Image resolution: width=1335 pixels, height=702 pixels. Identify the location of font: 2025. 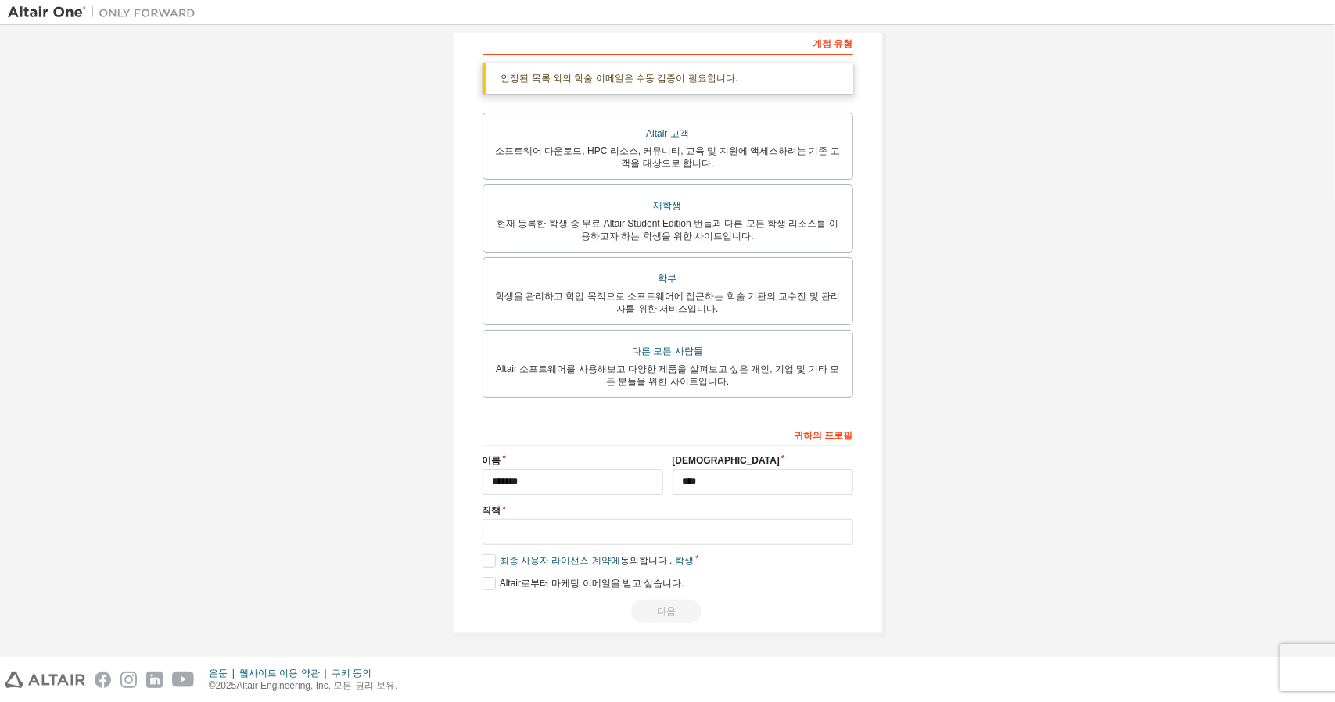
(226, 686).